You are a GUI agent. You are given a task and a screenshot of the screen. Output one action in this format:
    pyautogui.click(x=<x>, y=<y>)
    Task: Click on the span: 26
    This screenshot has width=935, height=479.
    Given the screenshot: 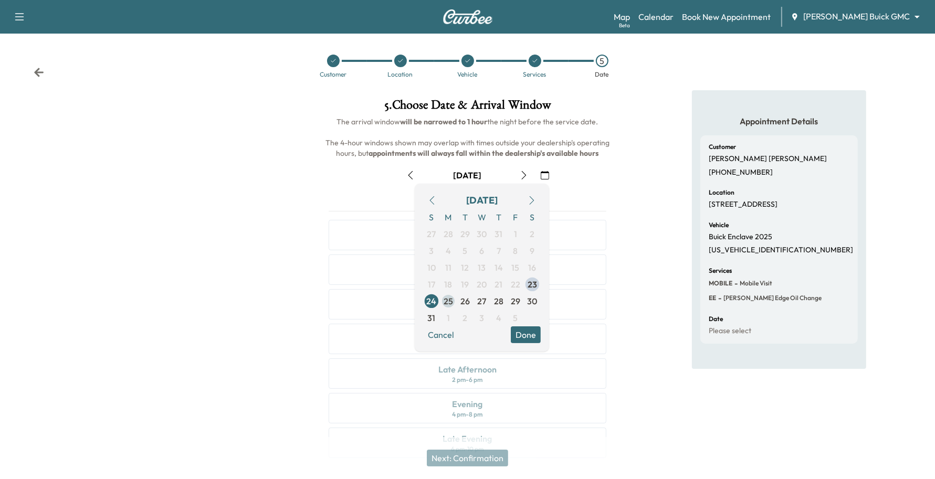 What is the action you would take?
    pyautogui.click(x=465, y=301)
    